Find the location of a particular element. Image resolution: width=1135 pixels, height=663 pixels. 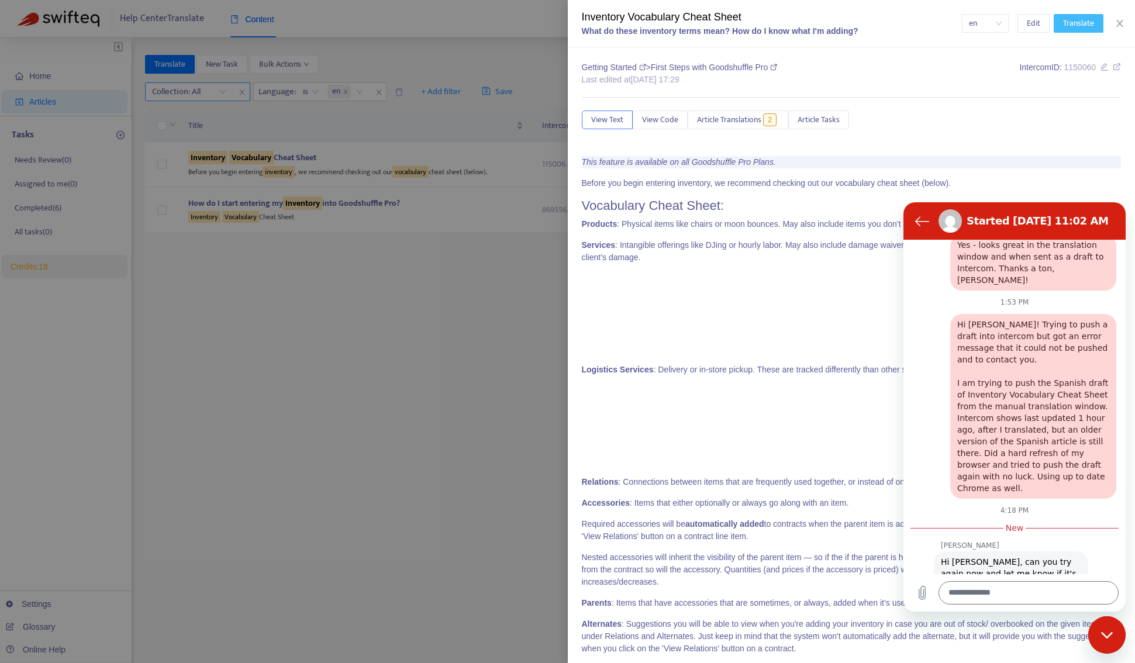

button: Upload file is located at coordinates (19, 390).